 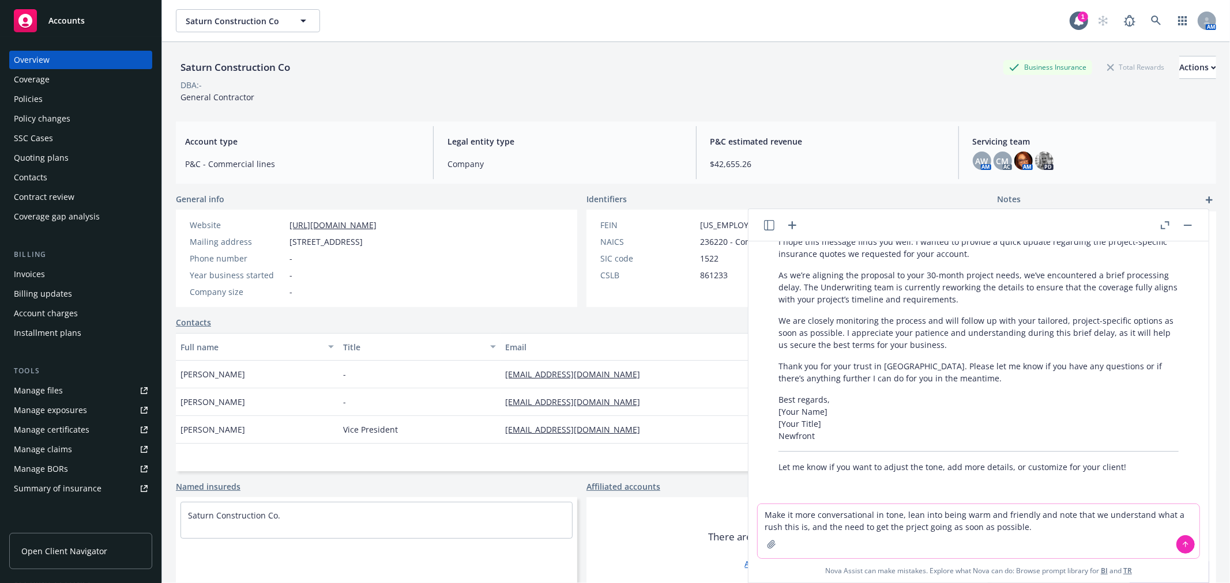 I want to click on p: Let me know if you want to adjust the tone, add more details, or customize for your client!, so click(x=978, y=467).